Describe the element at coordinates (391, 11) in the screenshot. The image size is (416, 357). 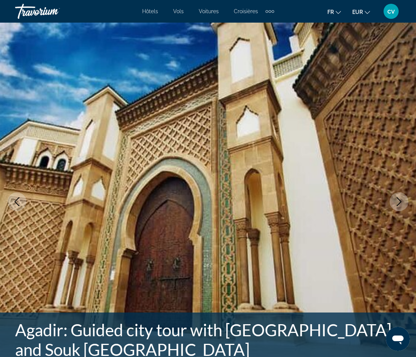
I see `button: User Menu` at that location.